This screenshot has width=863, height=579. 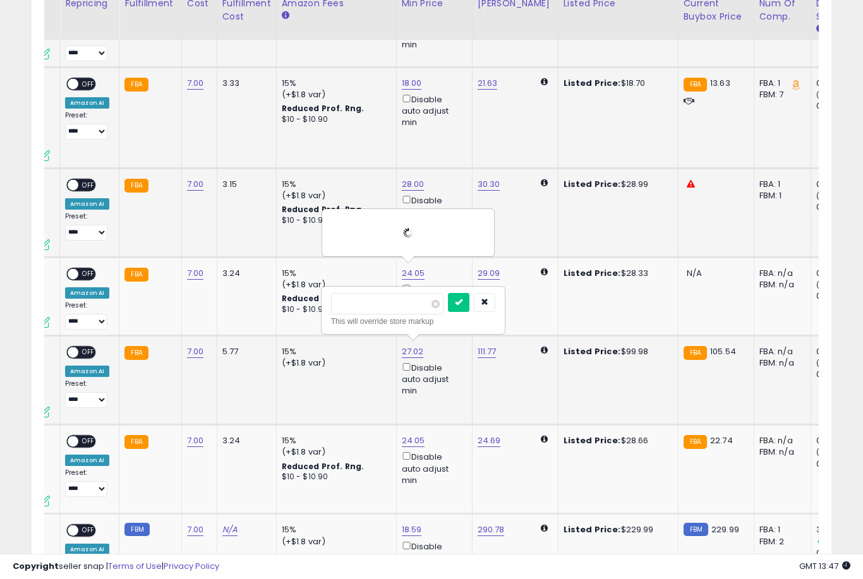 What do you see at coordinates (491, 530) in the screenshot?
I see `a: 290.78` at bounding box center [491, 530].